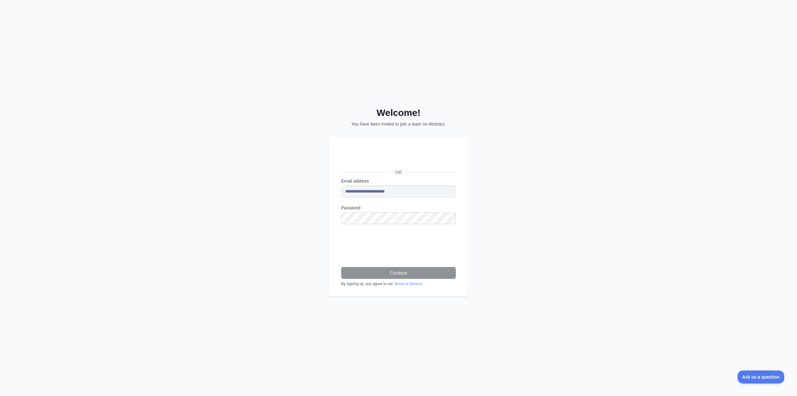  What do you see at coordinates (398, 273) in the screenshot?
I see `button: Continue` at bounding box center [398, 273].